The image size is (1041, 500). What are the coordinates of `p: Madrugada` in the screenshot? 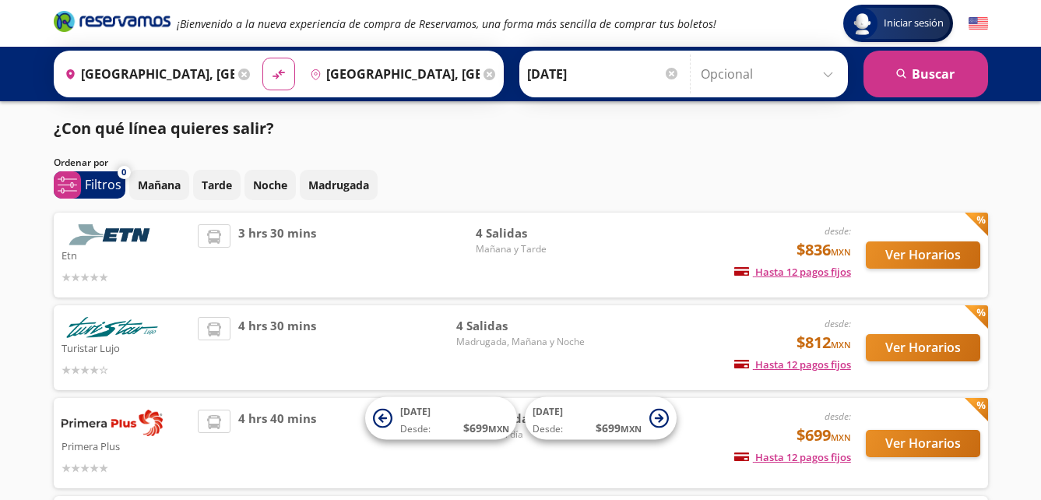 It's located at (339, 184).